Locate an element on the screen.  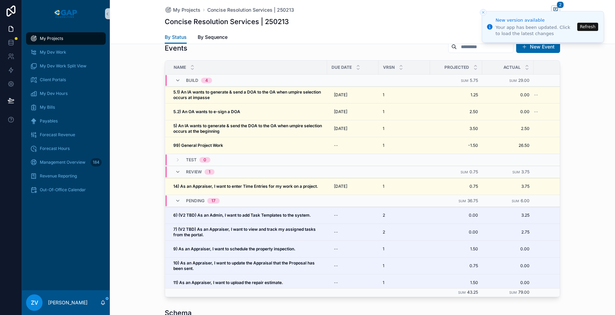
a: 2.50 is located at coordinates (508, 128).